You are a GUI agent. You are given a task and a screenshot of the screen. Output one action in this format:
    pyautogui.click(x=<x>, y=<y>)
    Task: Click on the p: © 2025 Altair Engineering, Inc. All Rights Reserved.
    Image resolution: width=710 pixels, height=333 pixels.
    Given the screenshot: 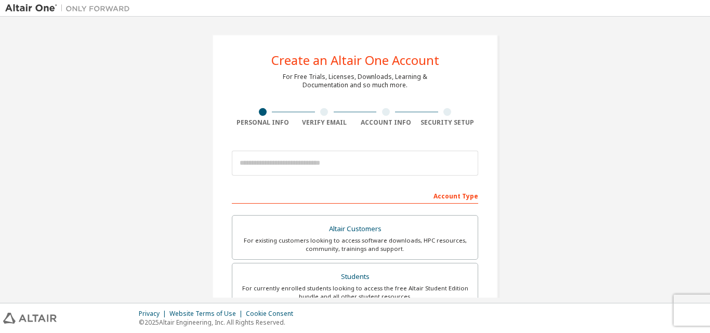 What is the action you would take?
    pyautogui.click(x=219, y=322)
    